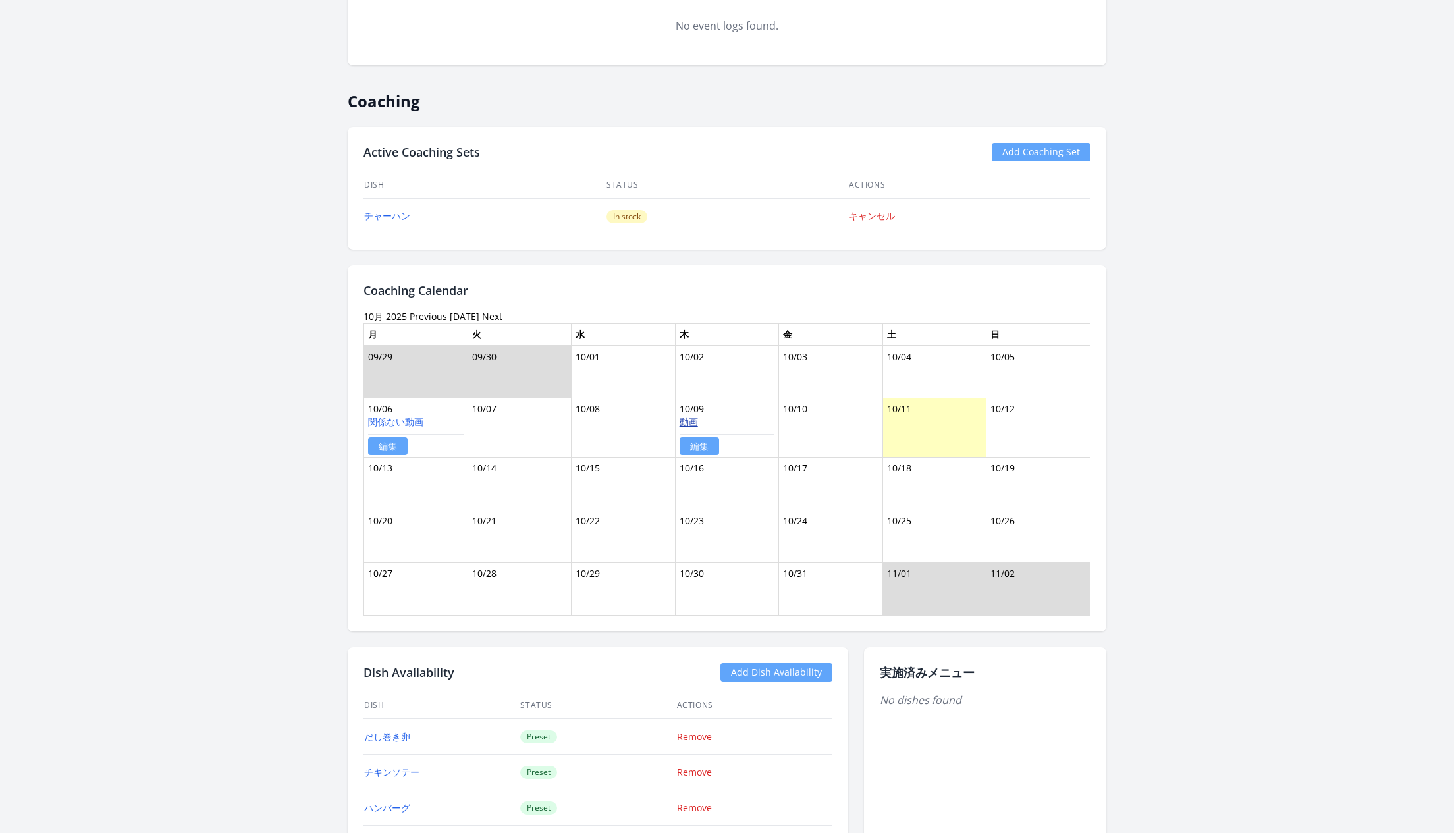 This screenshot has width=1454, height=833. I want to click on td: 10/05, so click(1039, 372).